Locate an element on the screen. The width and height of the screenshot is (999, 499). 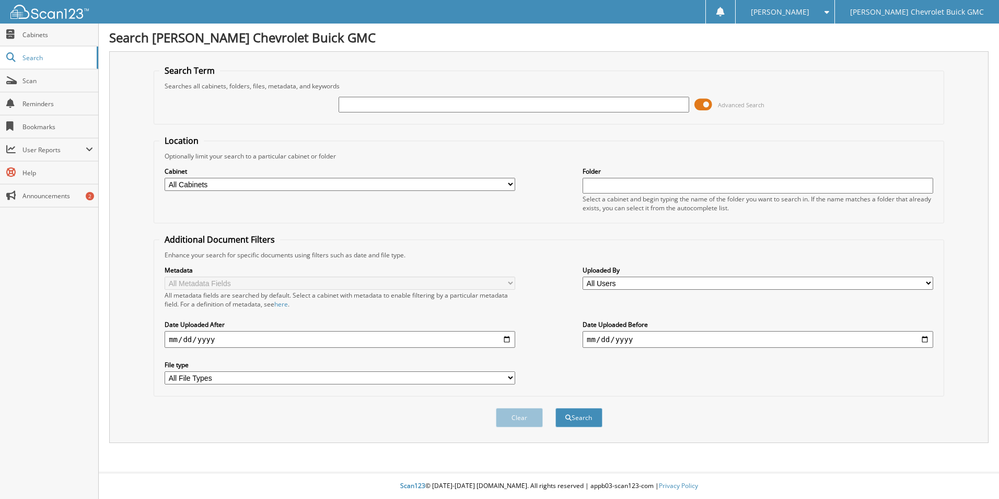
label: Cabinet is located at coordinates (340, 171).